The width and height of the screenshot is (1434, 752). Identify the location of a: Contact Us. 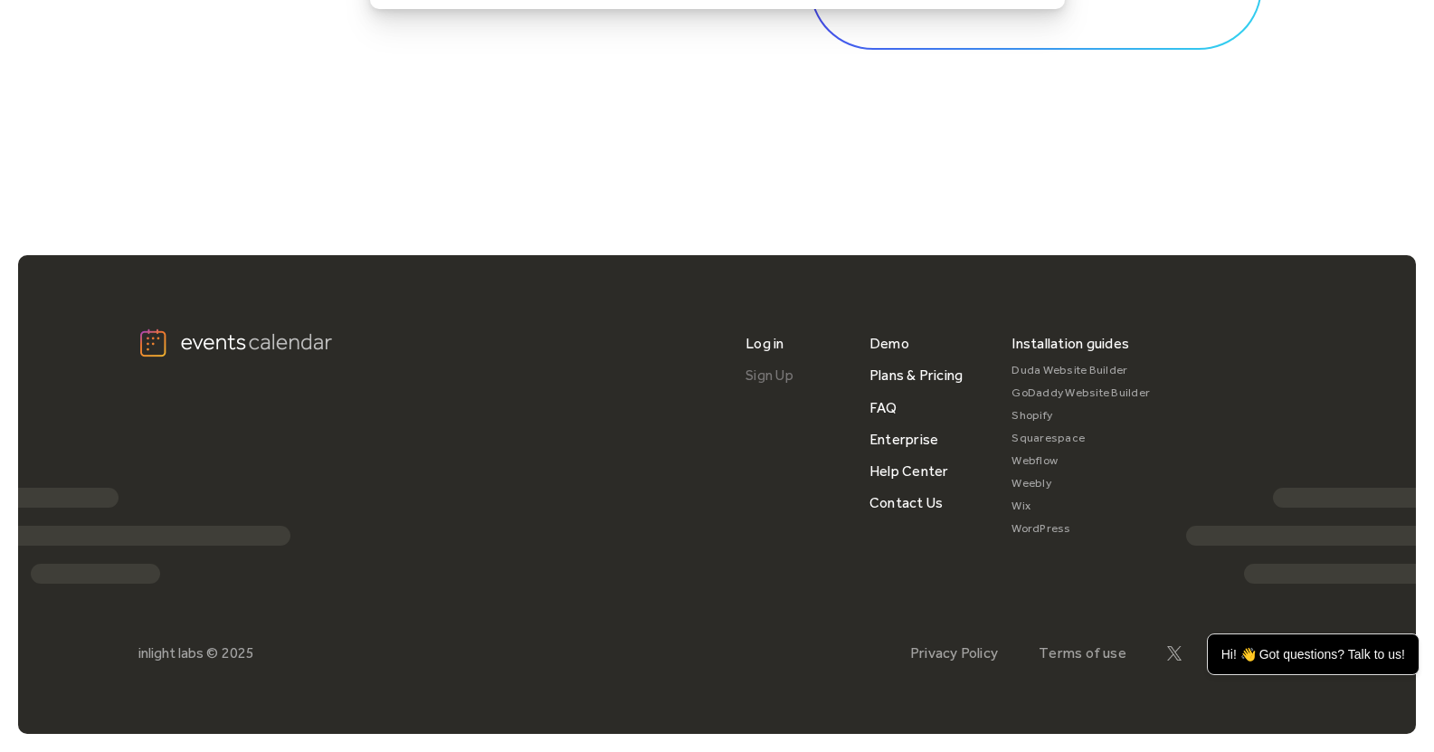
(905, 502).